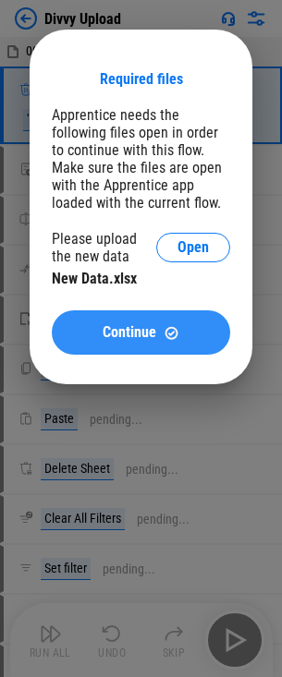 This screenshot has height=677, width=282. I want to click on button: Open, so click(193, 248).